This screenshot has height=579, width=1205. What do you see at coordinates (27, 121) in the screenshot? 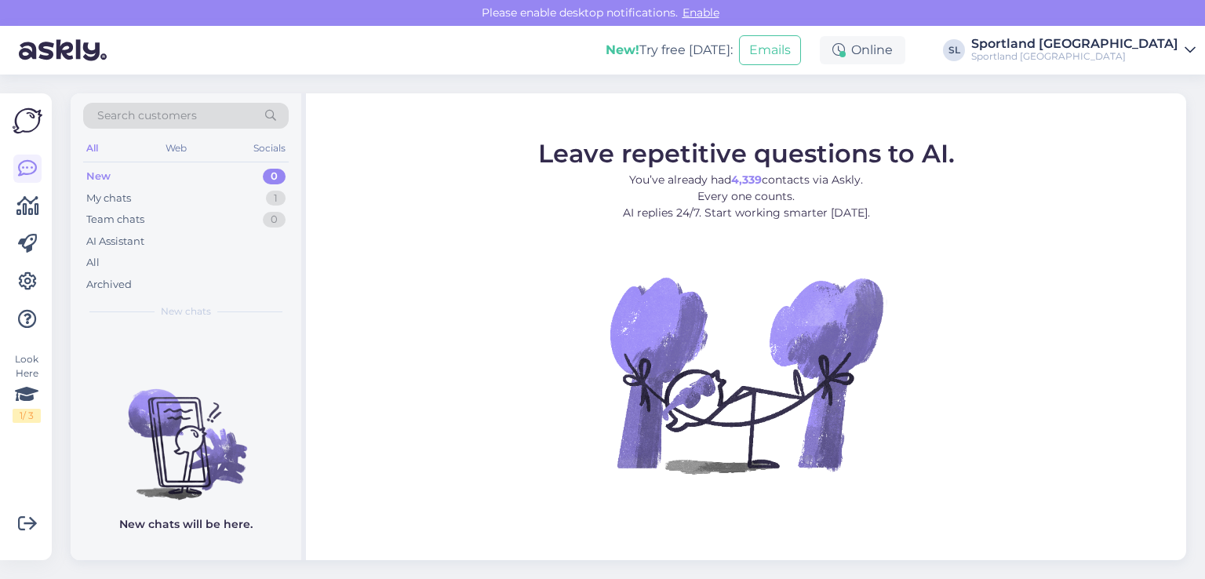
I see `img: Askly Logo` at bounding box center [27, 121].